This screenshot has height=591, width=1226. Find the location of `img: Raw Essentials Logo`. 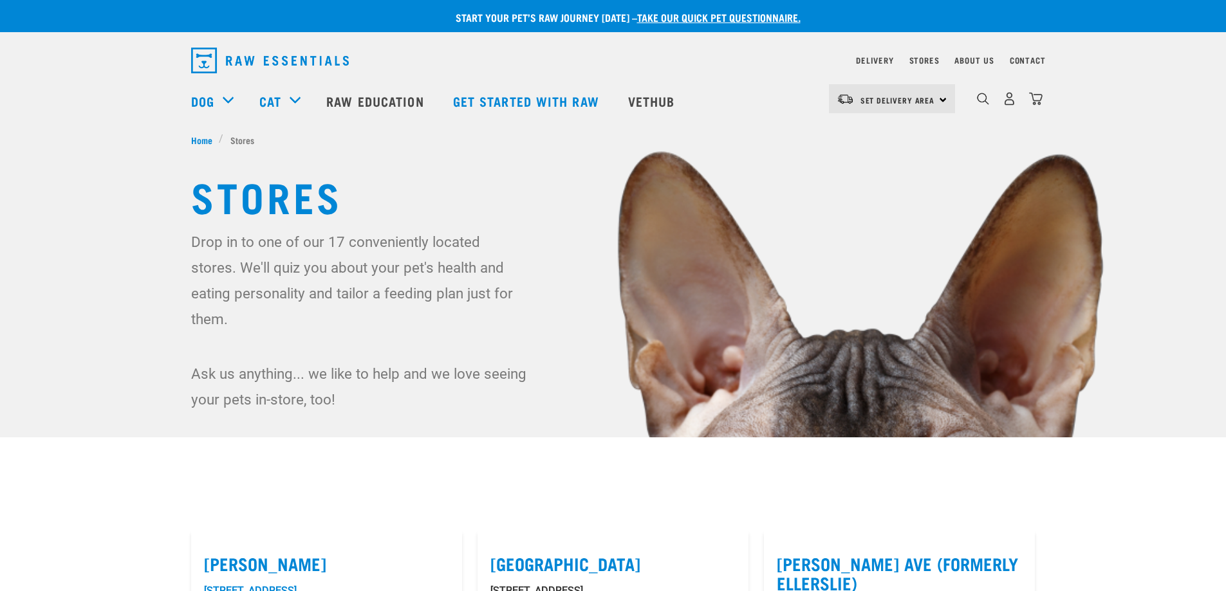

img: Raw Essentials Logo is located at coordinates (270, 60).